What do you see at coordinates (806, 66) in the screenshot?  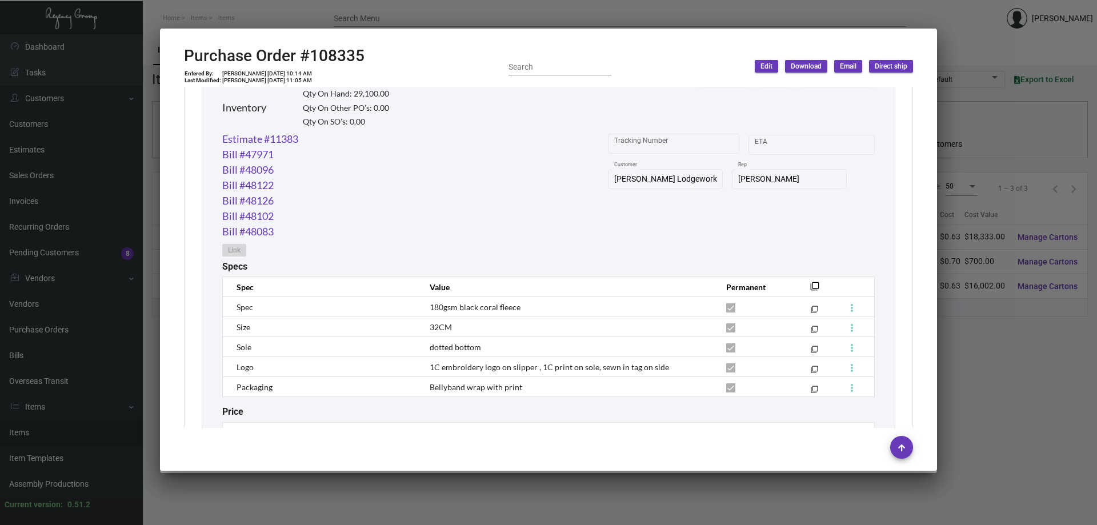 I see `button: Download` at bounding box center [806, 66].